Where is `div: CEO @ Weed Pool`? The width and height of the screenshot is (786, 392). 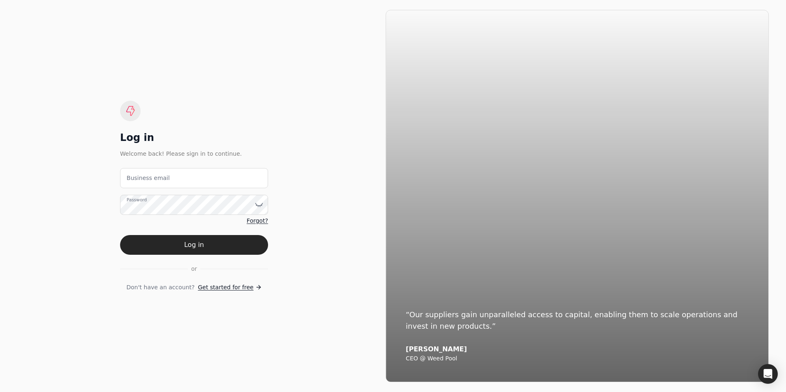
div: CEO @ Weed Pool is located at coordinates (577, 359).